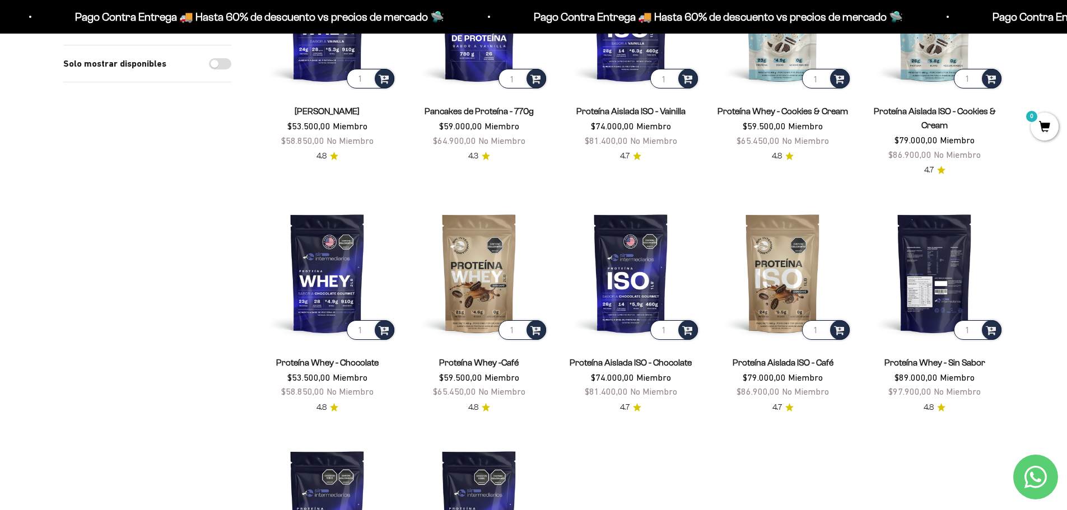 Image resolution: width=1067 pixels, height=510 pixels. What do you see at coordinates (1032, 116) in the screenshot?
I see `mark: 0` at bounding box center [1032, 116].